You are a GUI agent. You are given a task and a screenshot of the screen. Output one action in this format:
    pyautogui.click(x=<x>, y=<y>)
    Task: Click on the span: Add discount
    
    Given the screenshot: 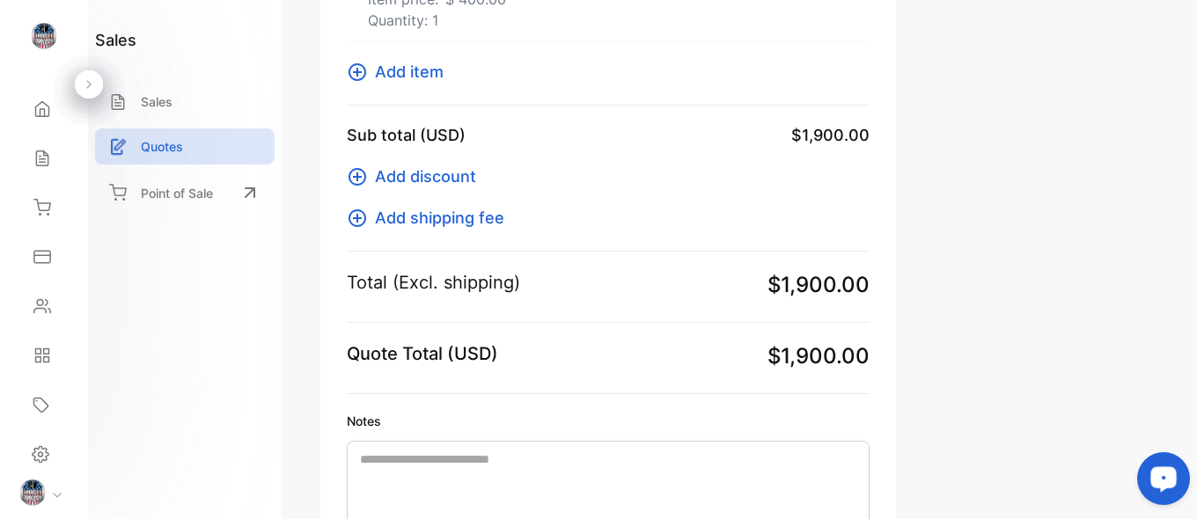 What is the action you would take?
    pyautogui.click(x=425, y=176)
    